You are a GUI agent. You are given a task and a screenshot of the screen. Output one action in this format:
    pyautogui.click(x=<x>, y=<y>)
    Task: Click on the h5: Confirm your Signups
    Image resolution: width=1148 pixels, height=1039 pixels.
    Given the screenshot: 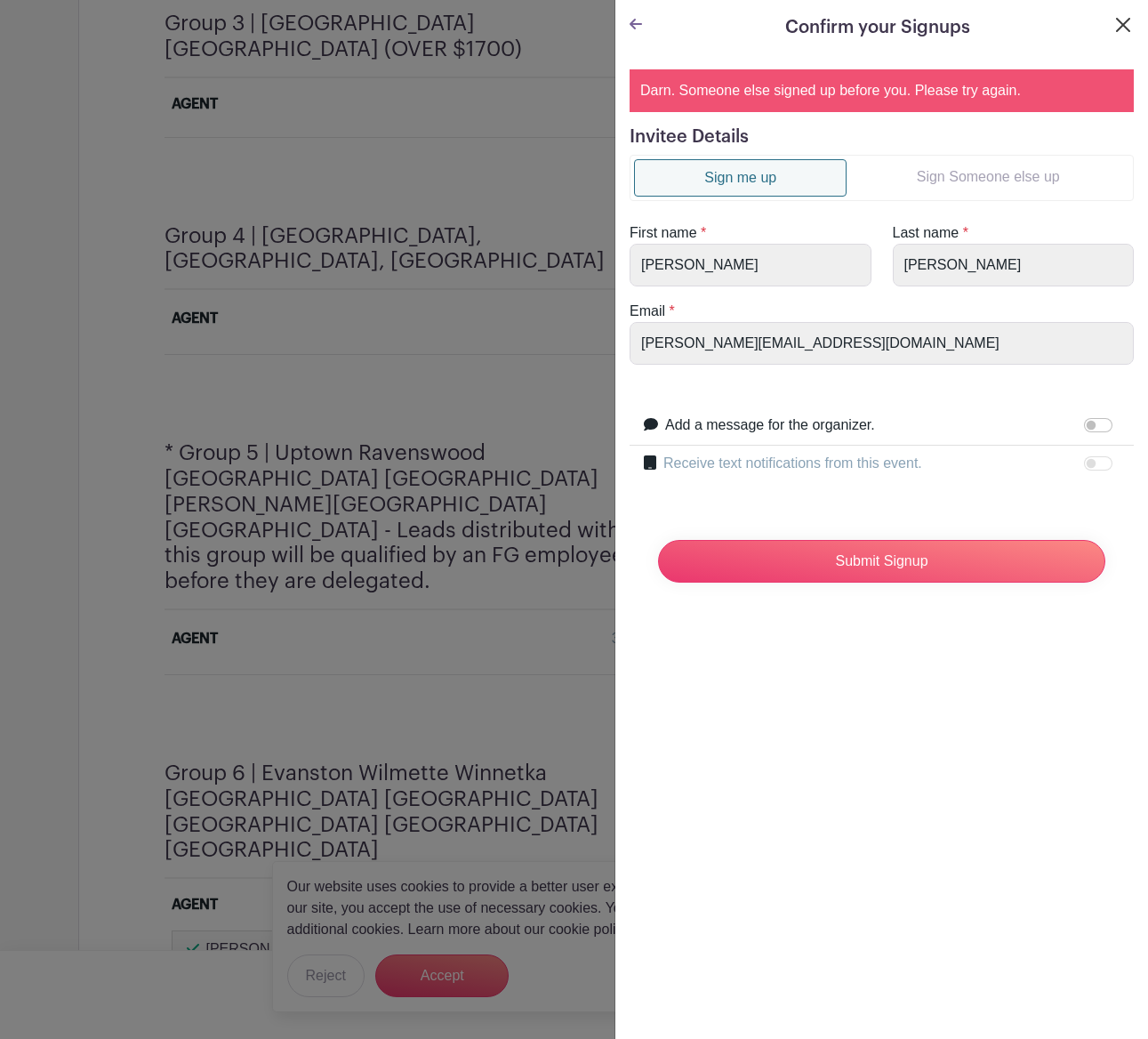 What is the action you would take?
    pyautogui.click(x=877, y=27)
    